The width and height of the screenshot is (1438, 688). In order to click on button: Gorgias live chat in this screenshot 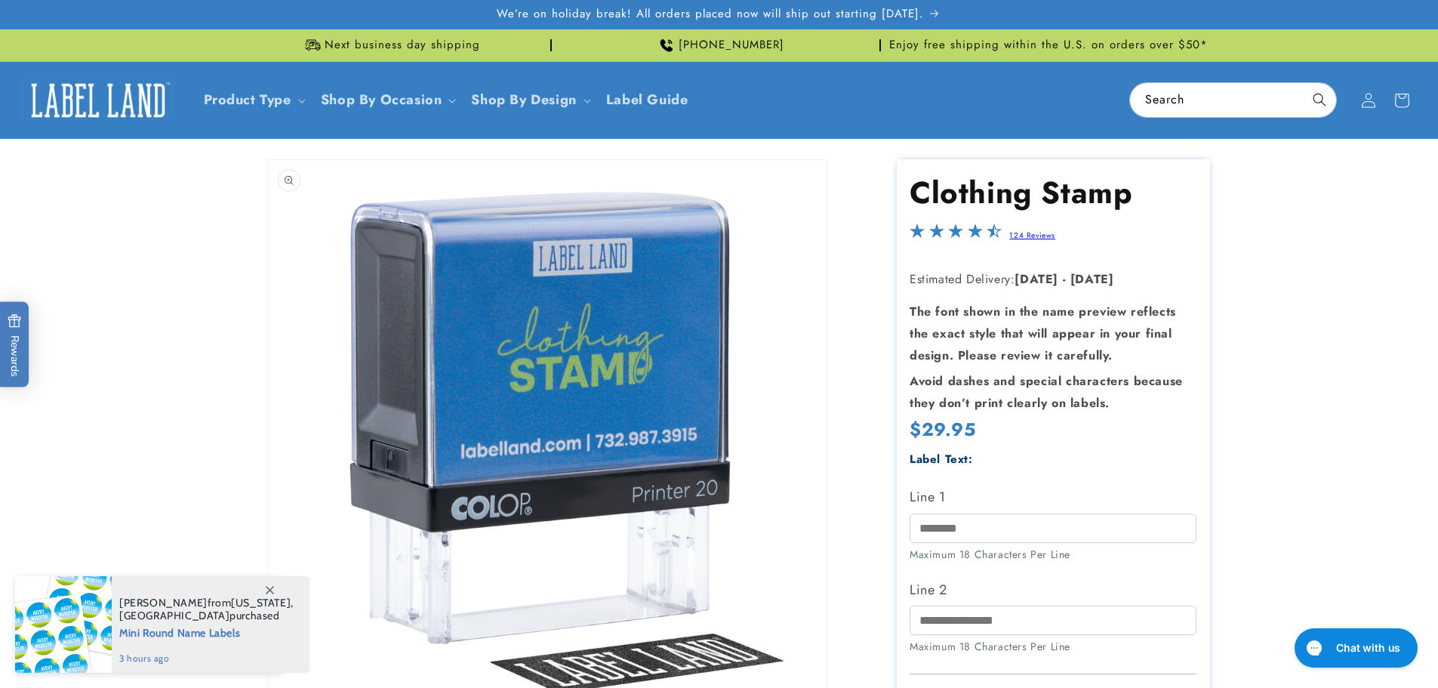, I will do `click(69, 25)`.